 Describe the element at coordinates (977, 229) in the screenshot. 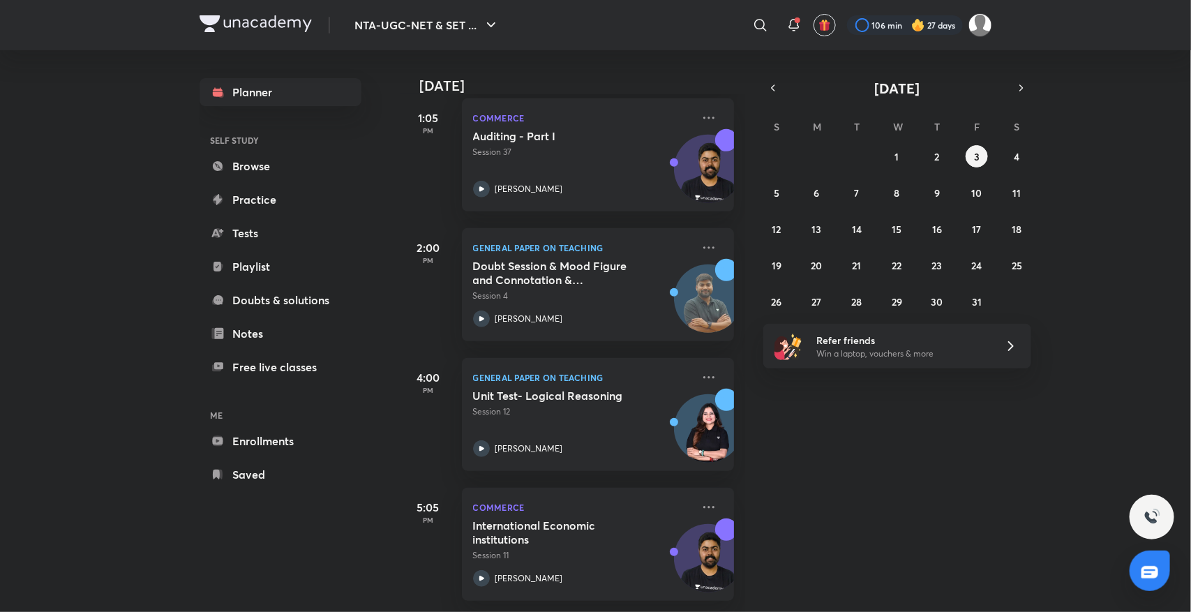

I see `button: October 17, 2025` at that location.